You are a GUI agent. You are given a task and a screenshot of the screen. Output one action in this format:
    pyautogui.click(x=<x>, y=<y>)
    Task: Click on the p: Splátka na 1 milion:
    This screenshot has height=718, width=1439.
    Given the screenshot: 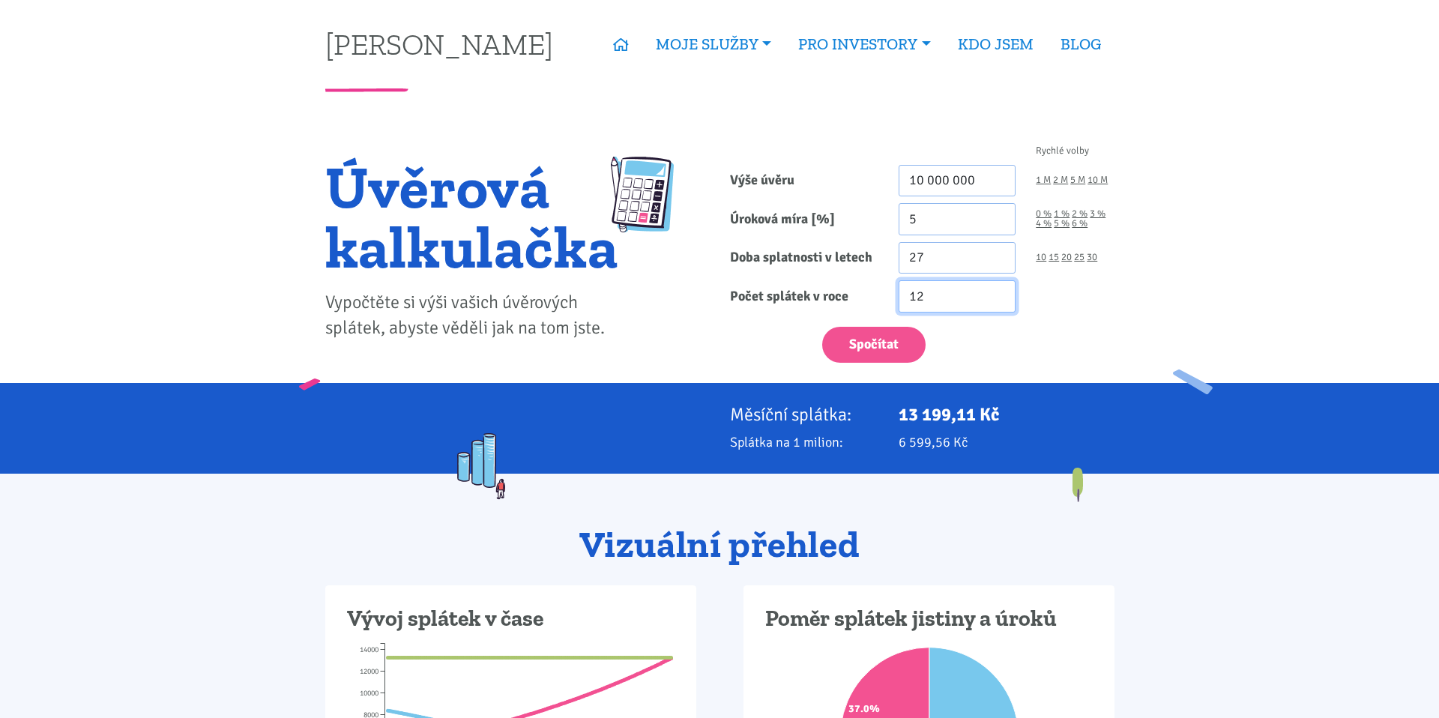 What is the action you would take?
    pyautogui.click(x=804, y=442)
    